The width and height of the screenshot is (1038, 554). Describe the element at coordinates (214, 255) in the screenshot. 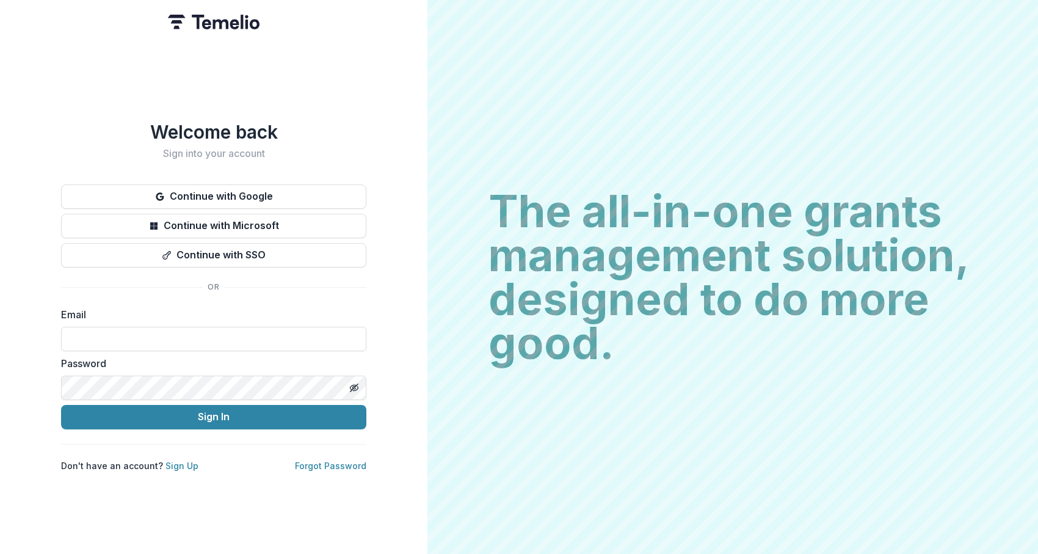

I see `button: Continue with SSO` at that location.